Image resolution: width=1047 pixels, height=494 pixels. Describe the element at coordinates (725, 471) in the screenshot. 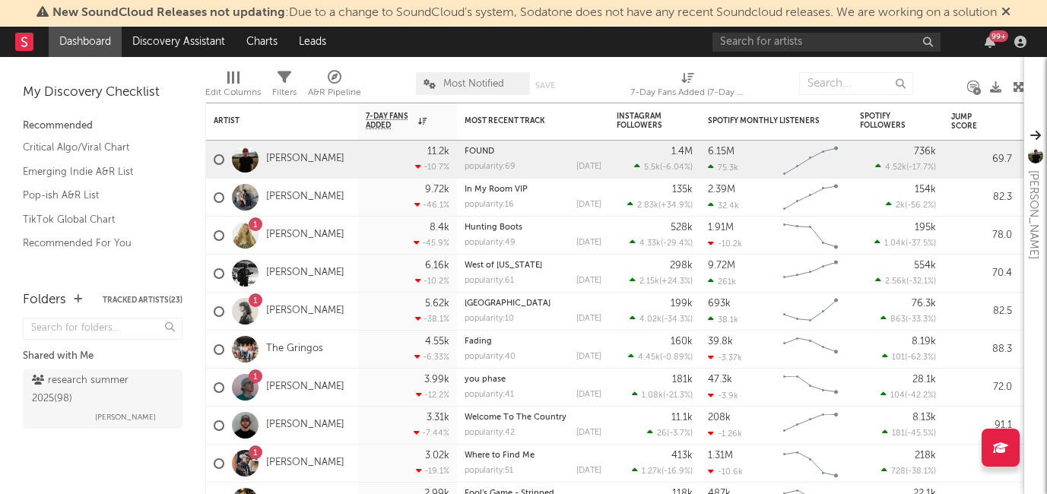

I see `div: -10.6k` at that location.